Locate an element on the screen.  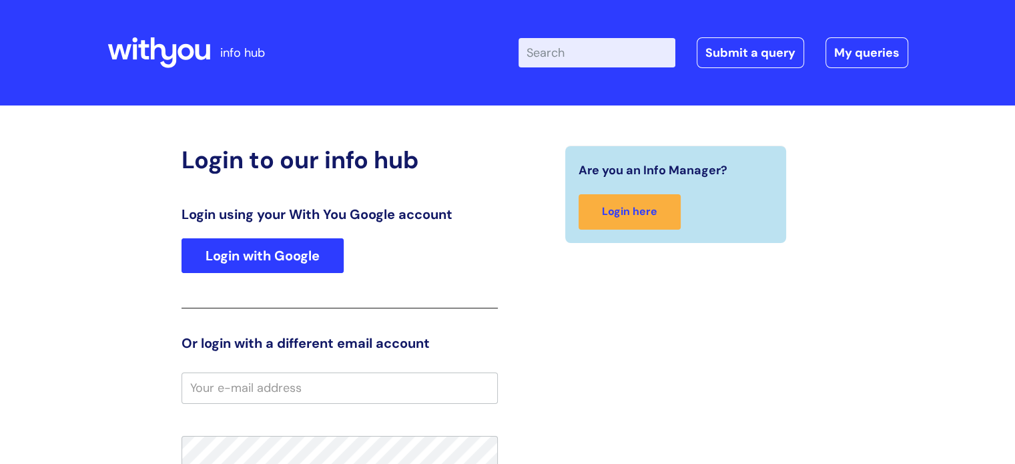
input: Your e-mail address is located at coordinates (340, 388).